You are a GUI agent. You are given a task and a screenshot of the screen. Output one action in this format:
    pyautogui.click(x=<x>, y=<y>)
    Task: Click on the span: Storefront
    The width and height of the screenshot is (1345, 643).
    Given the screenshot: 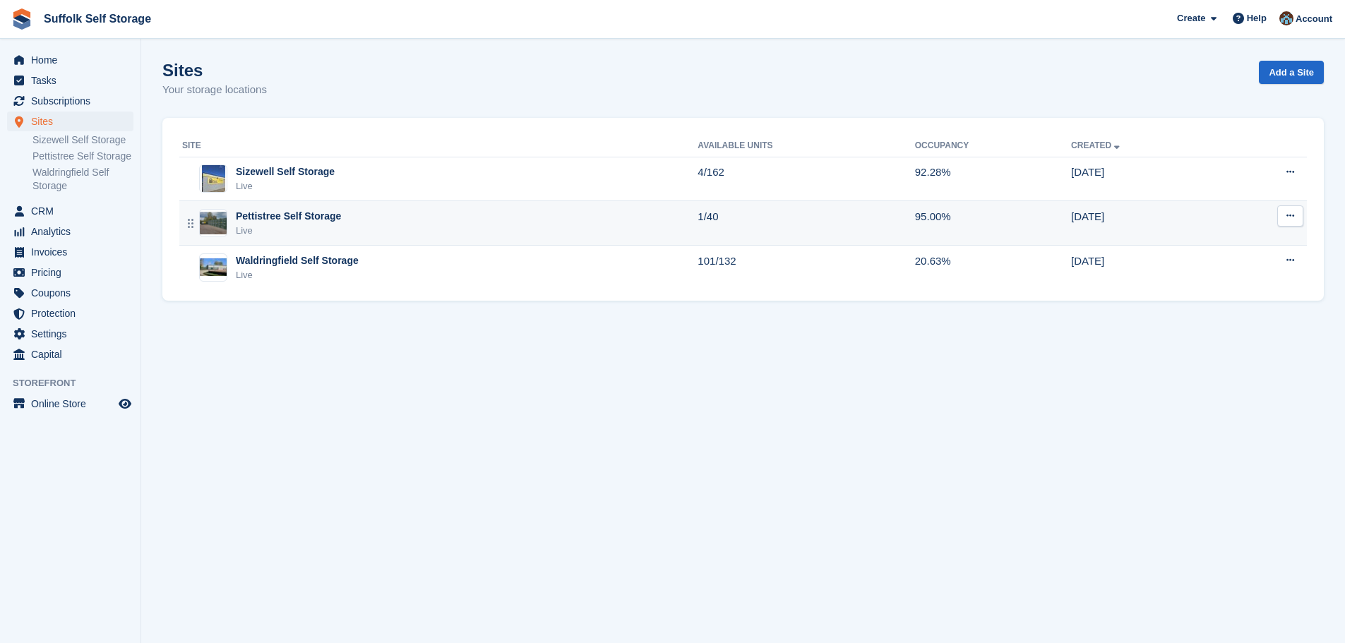 What is the action you would take?
    pyautogui.click(x=76, y=383)
    